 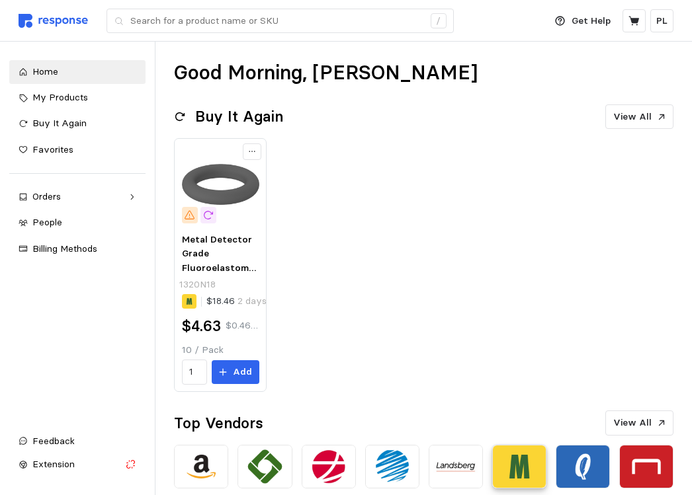 I want to click on span: My Products, so click(x=60, y=97).